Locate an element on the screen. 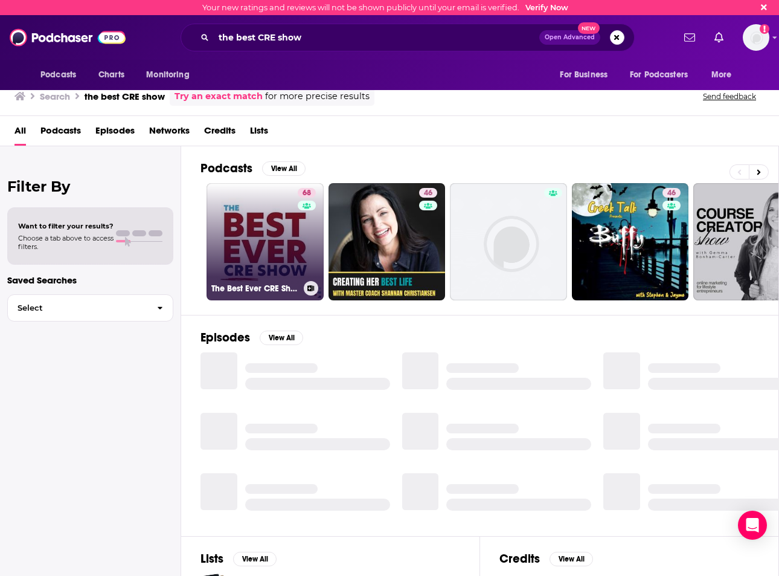  a: CreditsView All is located at coordinates (546, 558).